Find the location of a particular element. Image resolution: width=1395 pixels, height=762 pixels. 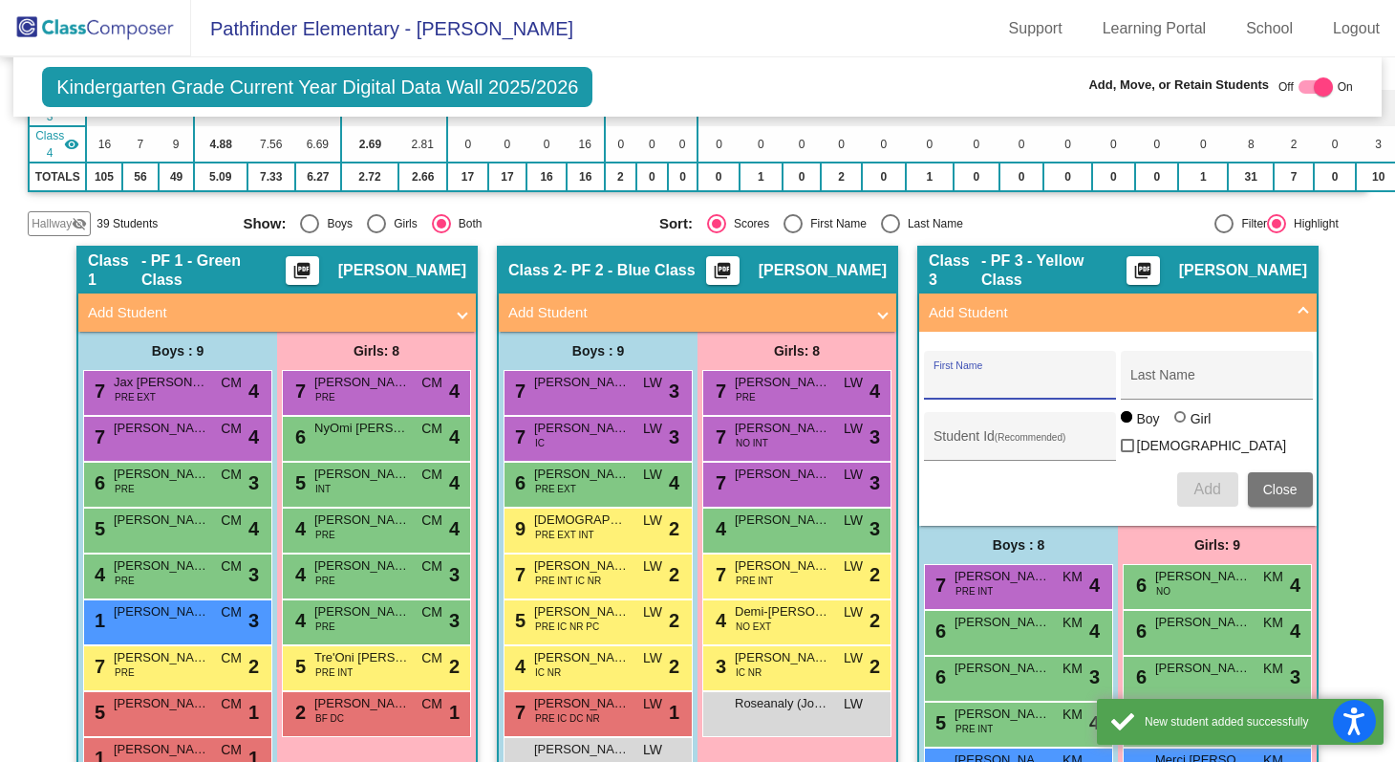

div: Girls is located at coordinates (401, 224).